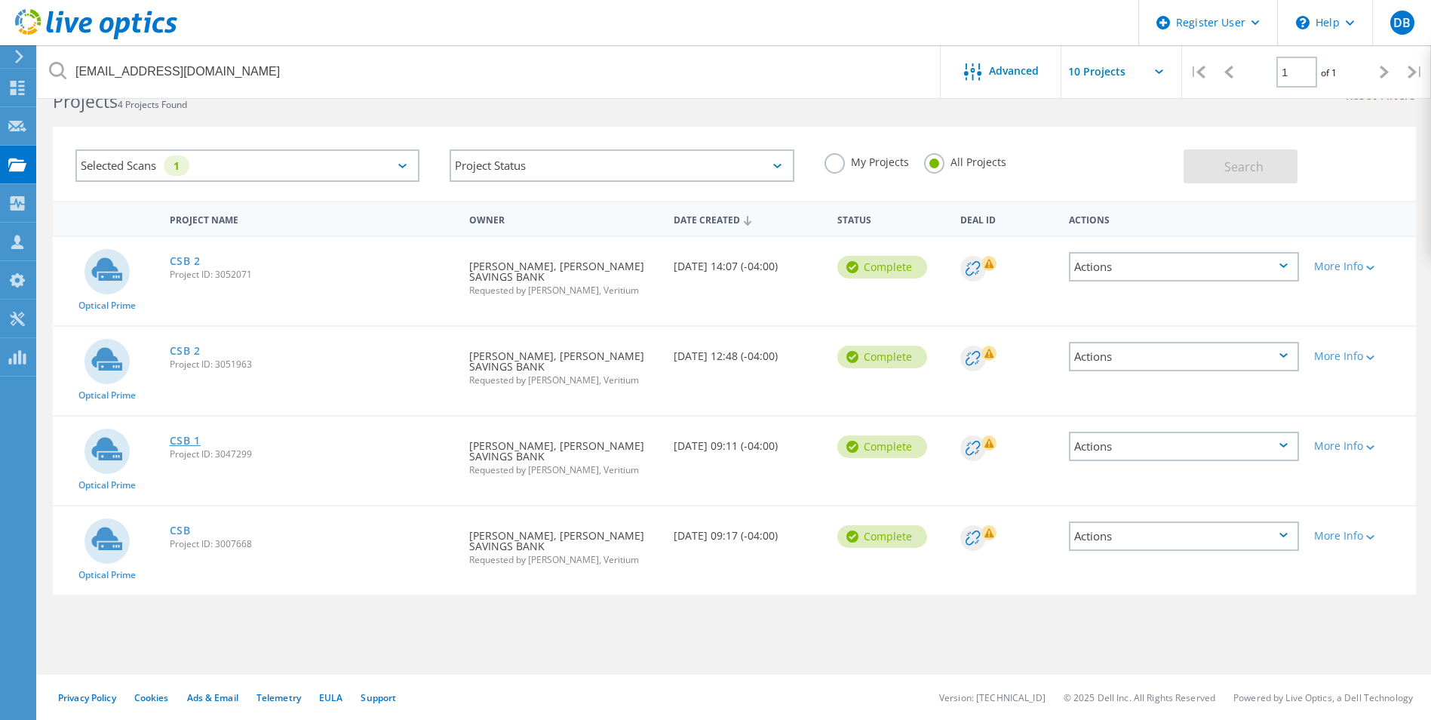 The width and height of the screenshot is (1431, 720). I want to click on span: Search, so click(1244, 167).